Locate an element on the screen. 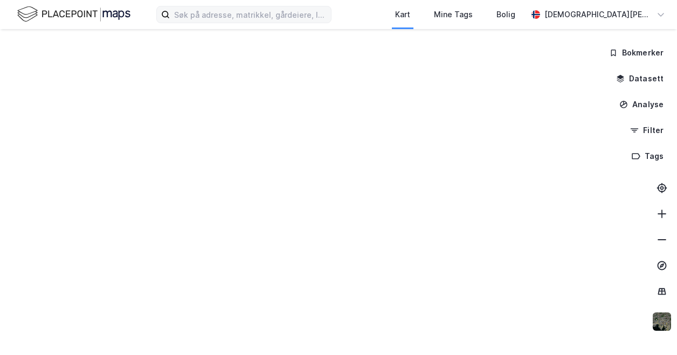  div: Bolig is located at coordinates (505, 15).